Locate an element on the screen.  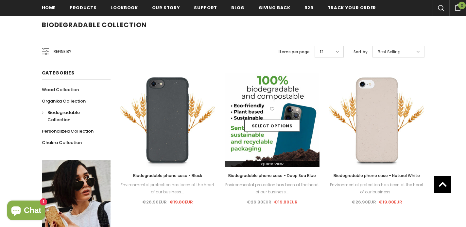
span: Refine by is located at coordinates (63, 52).